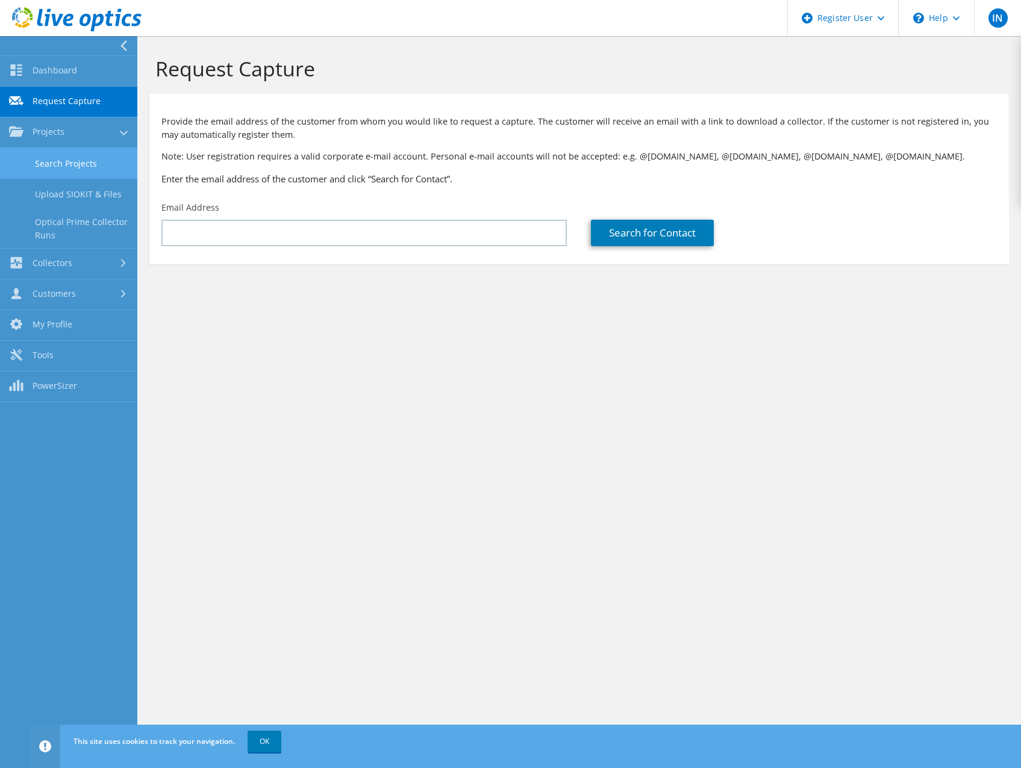  Describe the element at coordinates (154, 741) in the screenshot. I see `span: This site uses cookies to track your navigation.` at that location.